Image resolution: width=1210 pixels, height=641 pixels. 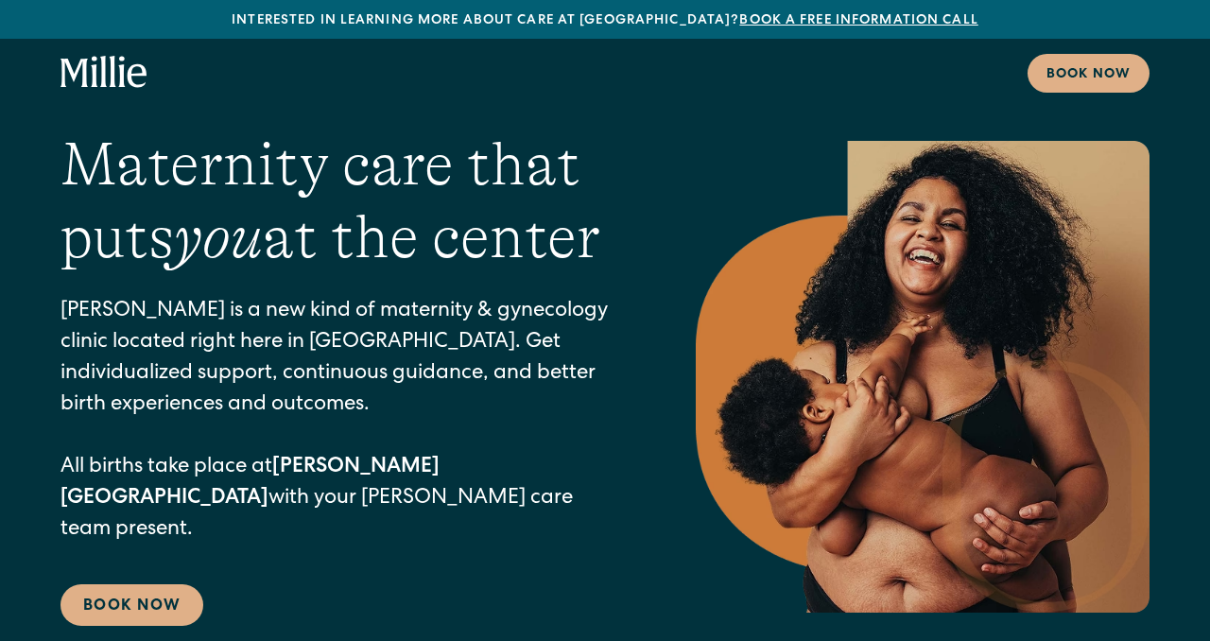 I want to click on h1: Maternity care that puts at the center, so click(x=340, y=201).